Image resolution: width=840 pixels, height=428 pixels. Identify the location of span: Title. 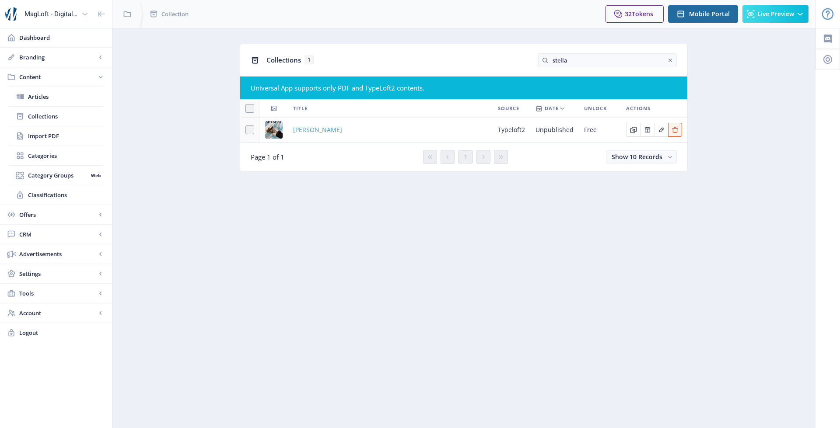
(300, 109).